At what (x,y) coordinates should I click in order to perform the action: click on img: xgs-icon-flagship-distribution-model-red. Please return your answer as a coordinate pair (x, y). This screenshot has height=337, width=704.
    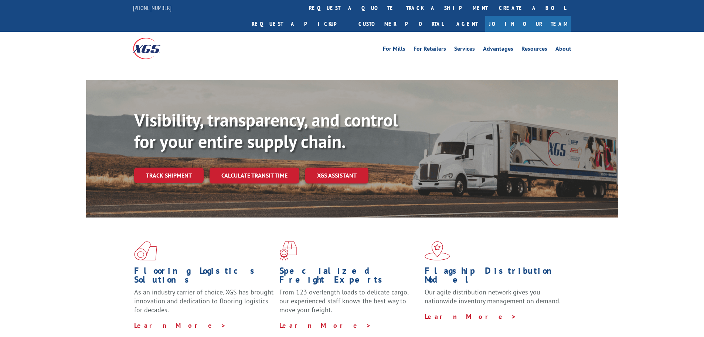
    Looking at the image, I should click on (437, 251).